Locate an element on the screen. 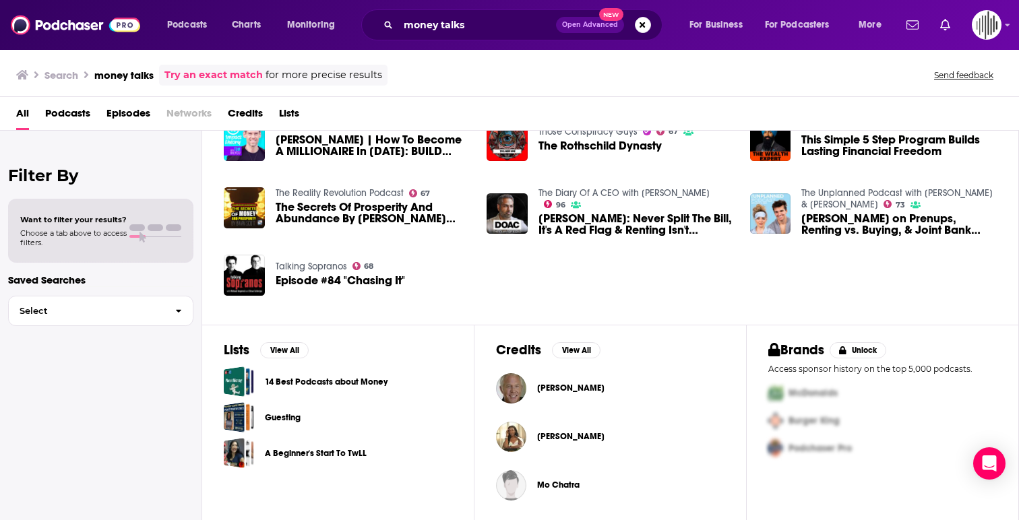 This screenshot has width=1019, height=520. a: Lists is located at coordinates (289, 116).